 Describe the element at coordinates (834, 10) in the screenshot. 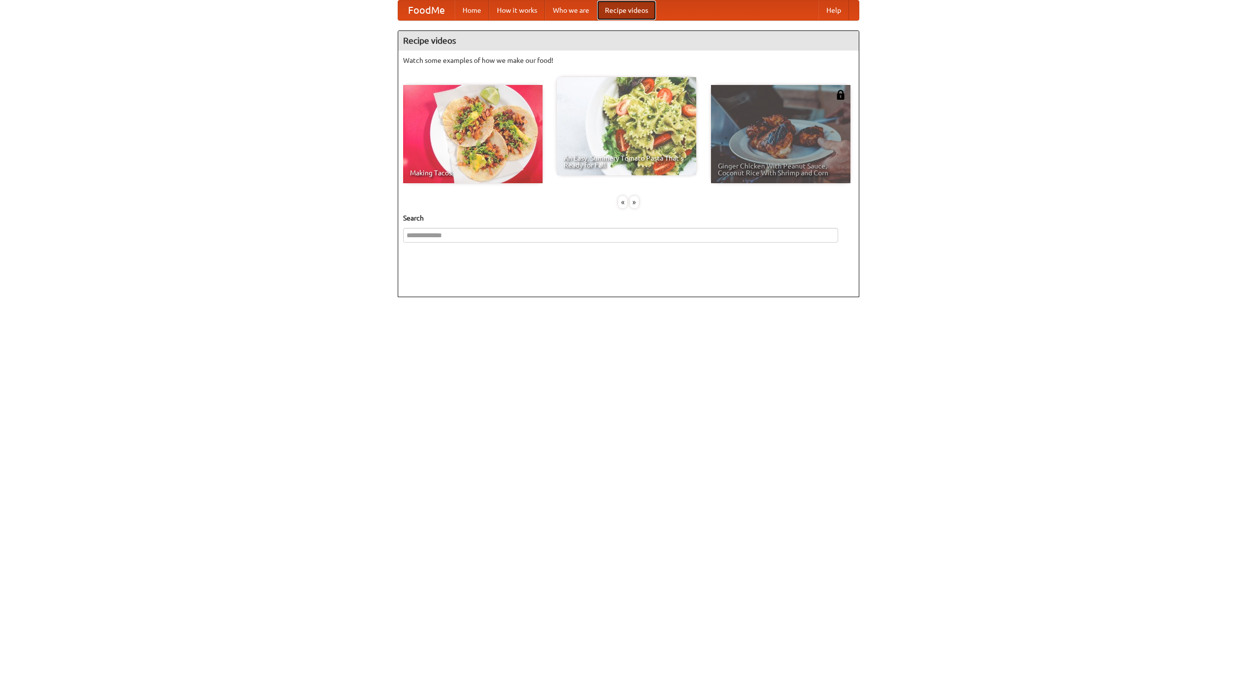

I see `a: Help` at that location.